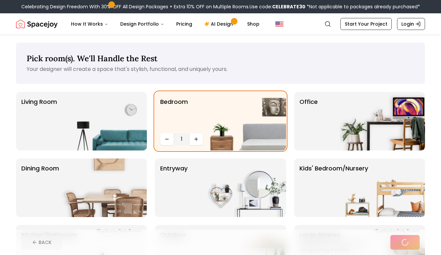 The image size is (441, 255). I want to click on button: Decrease quantity, so click(167, 139).